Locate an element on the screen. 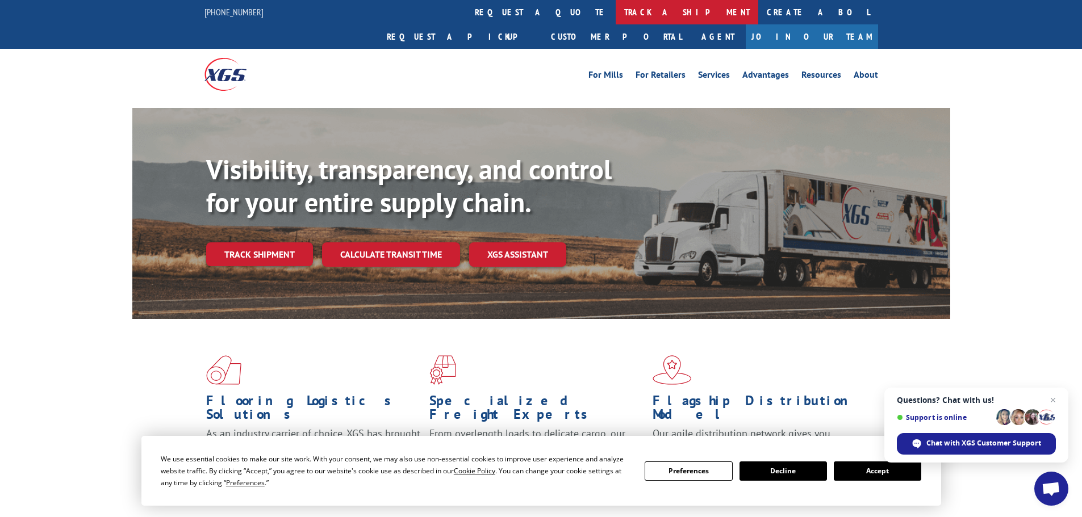 The image size is (1082, 517). a: Agent is located at coordinates (718, 36).